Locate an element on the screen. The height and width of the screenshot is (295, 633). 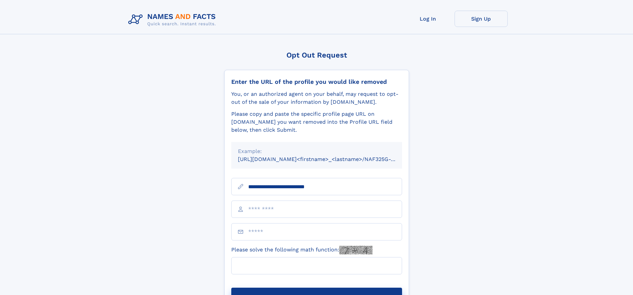
img: Logo Names and Facts is located at coordinates (173, 20).